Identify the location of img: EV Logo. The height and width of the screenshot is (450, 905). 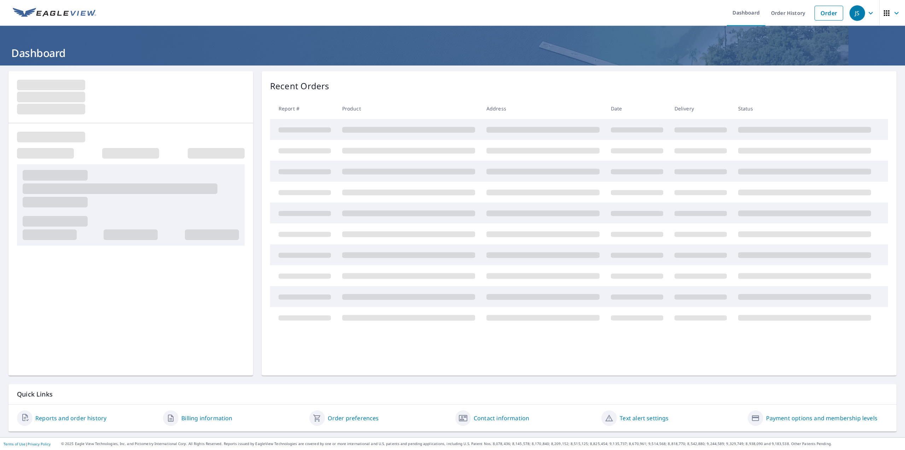
(54, 13).